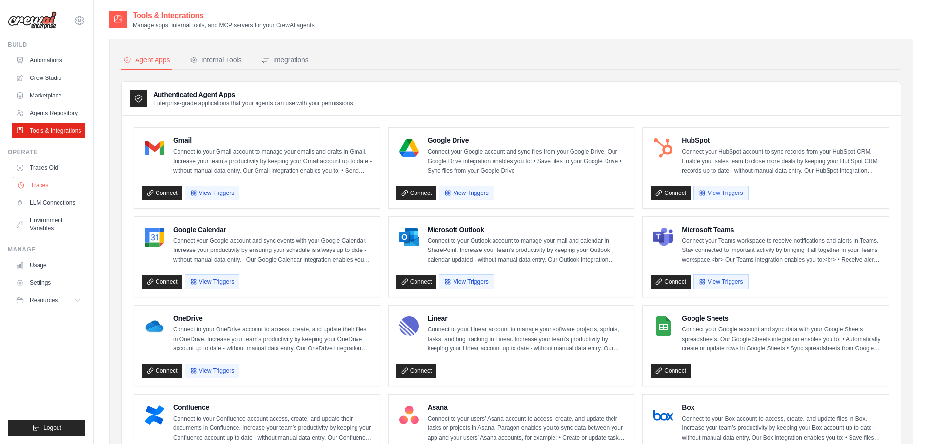 The width and height of the screenshot is (929, 444). I want to click on p: Connect to your Linear account to manage your software projects, sprints, tasks, and bug tracking..., so click(527, 339).